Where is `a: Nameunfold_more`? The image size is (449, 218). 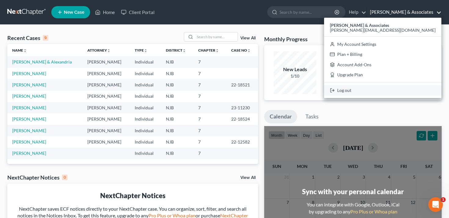
a: Nameunfold_more is located at coordinates (20, 50).